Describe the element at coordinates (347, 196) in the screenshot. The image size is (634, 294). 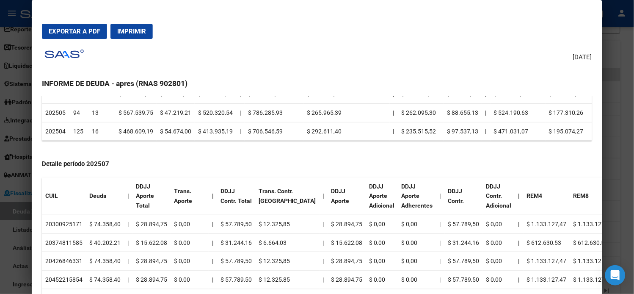
I see `th: DDJJ Aporte` at that location.